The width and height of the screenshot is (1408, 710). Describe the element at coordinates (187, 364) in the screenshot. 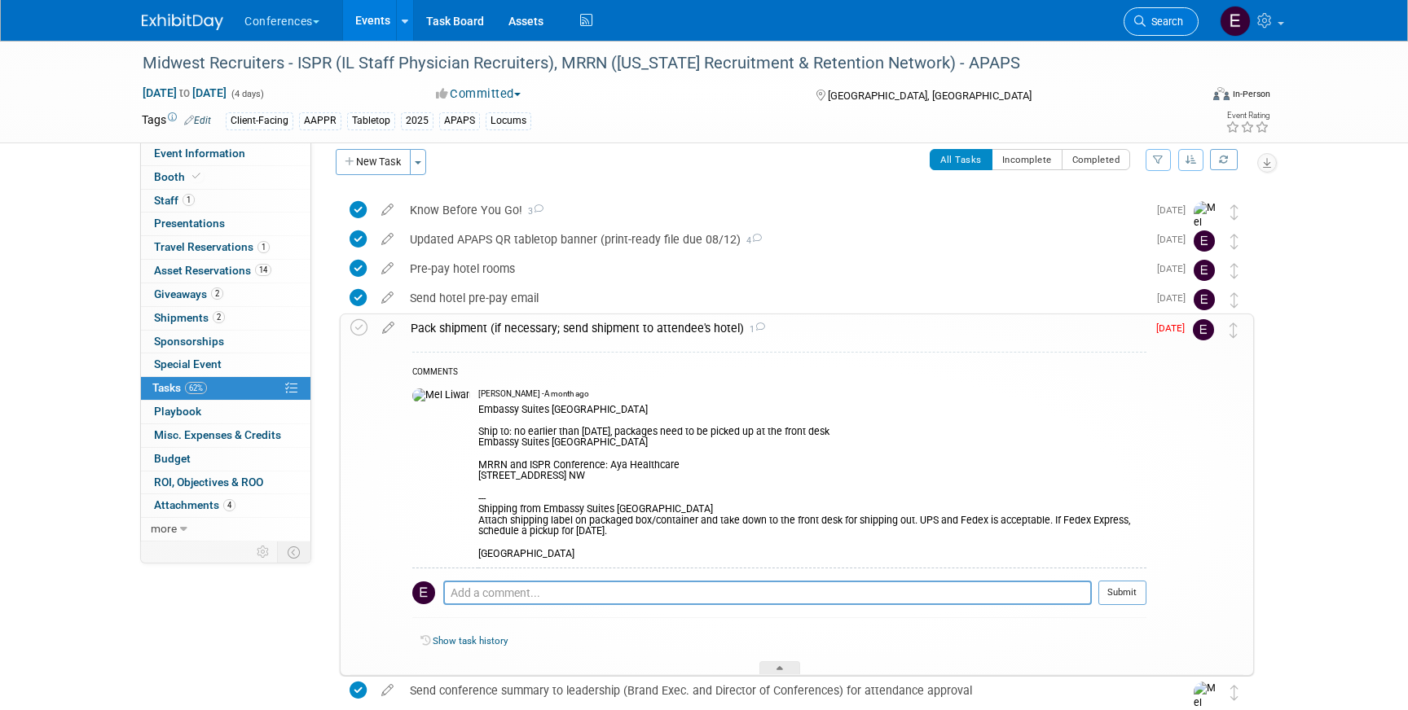

I see `span: Special Event` at that location.